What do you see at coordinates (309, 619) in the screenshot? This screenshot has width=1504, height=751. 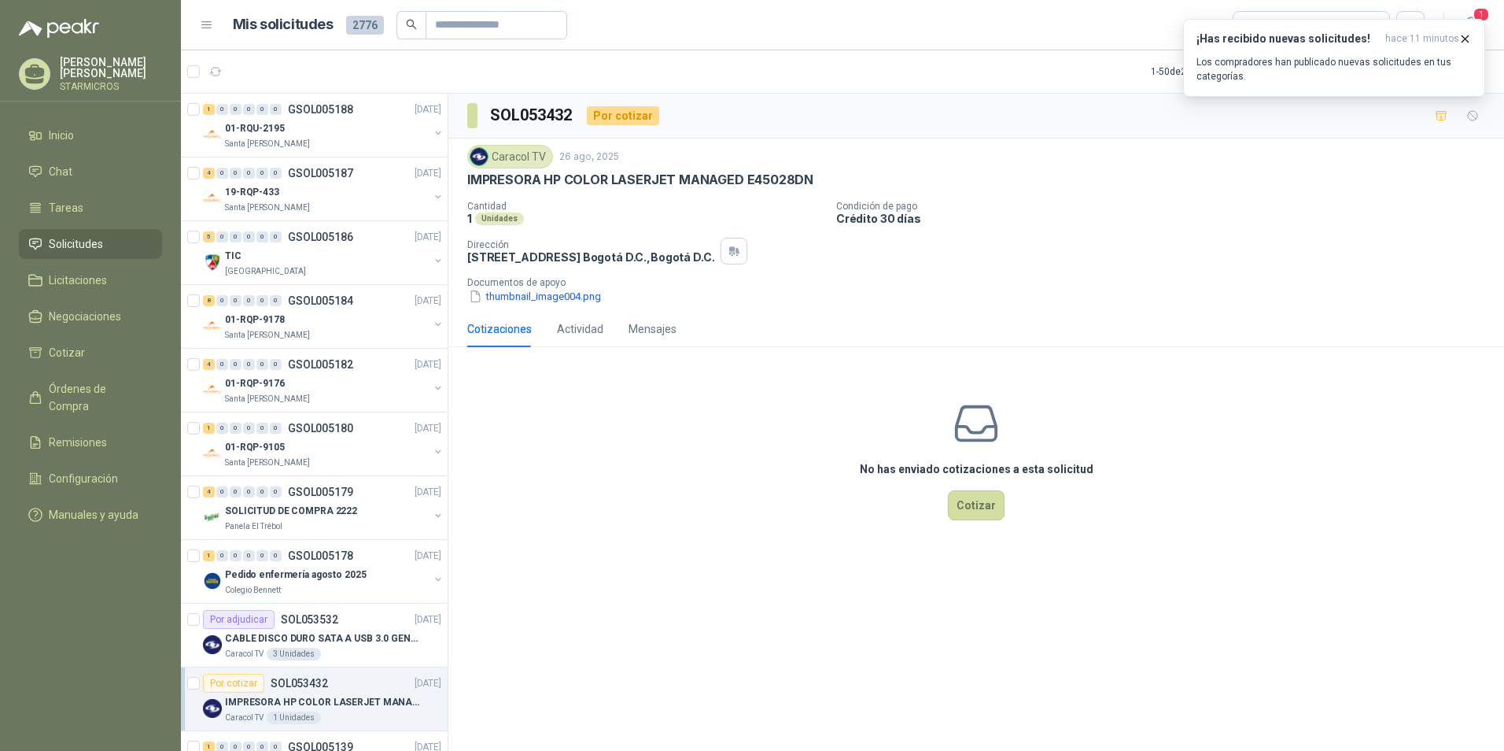 I see `p: SOL053532` at bounding box center [309, 619].